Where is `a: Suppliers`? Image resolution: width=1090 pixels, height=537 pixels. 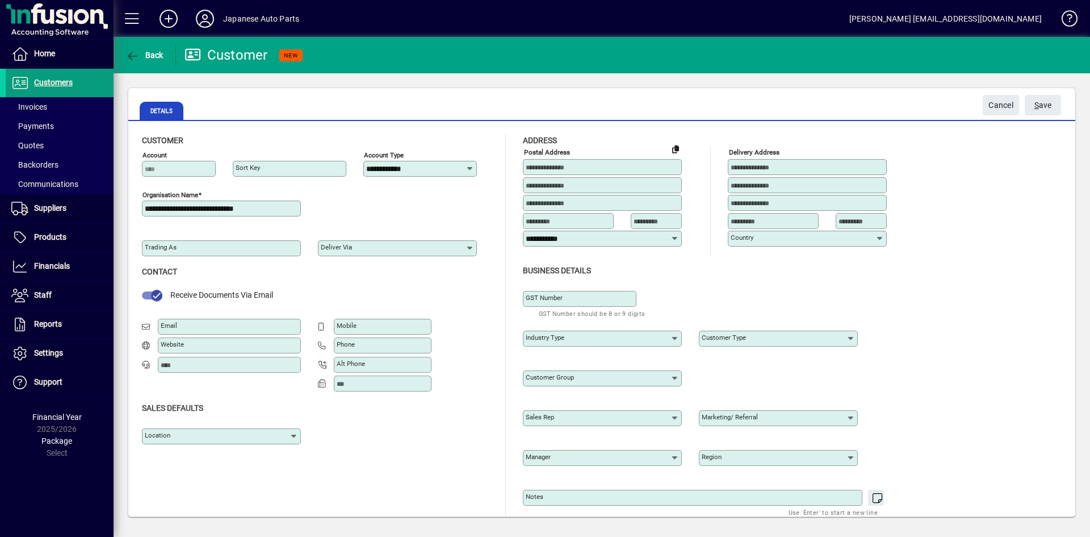
a: Suppliers is located at coordinates (60, 208).